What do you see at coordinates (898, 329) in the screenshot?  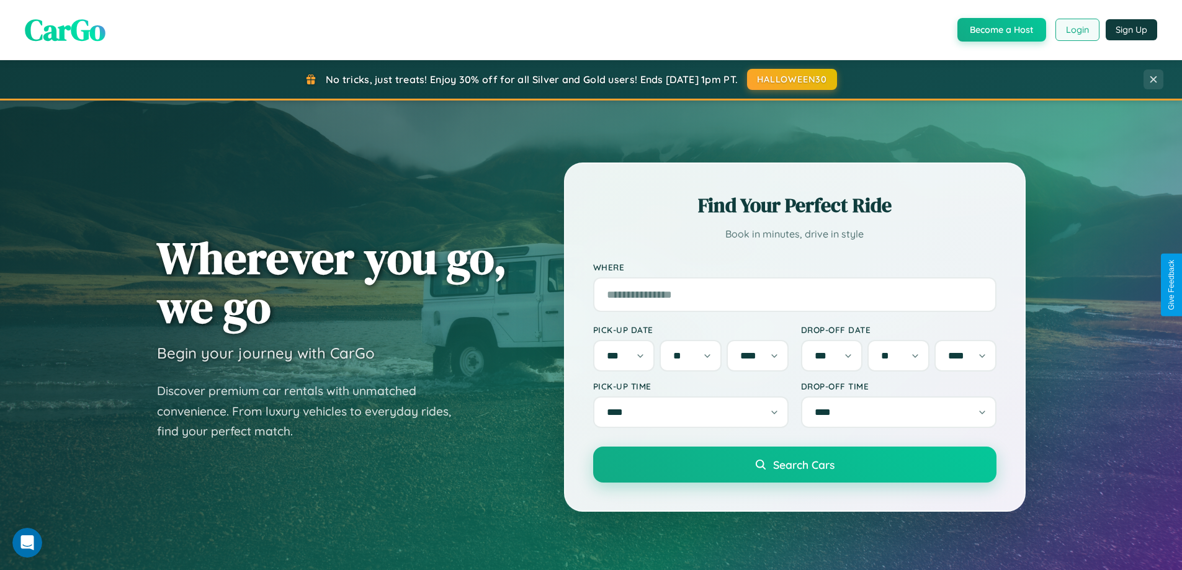 I see `label: Drop-off Date` at bounding box center [898, 329].